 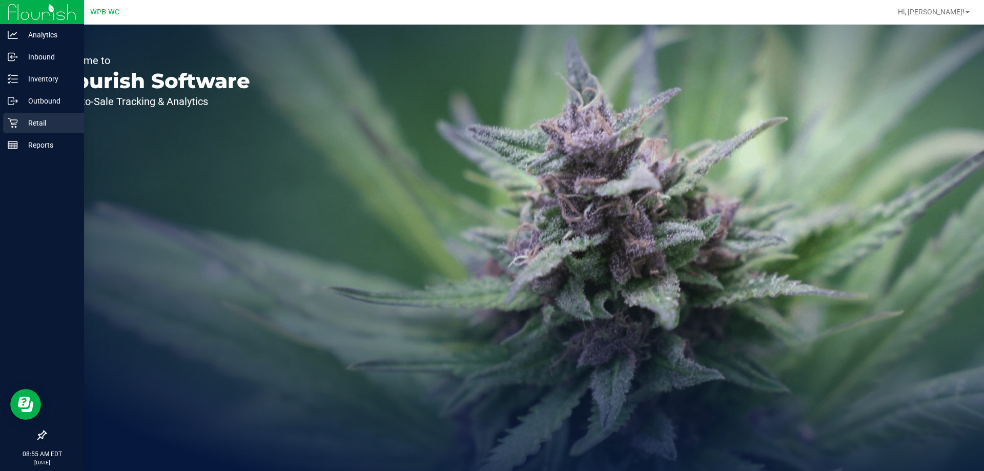 What do you see at coordinates (49, 79) in the screenshot?
I see `p: Inventory` at bounding box center [49, 79].